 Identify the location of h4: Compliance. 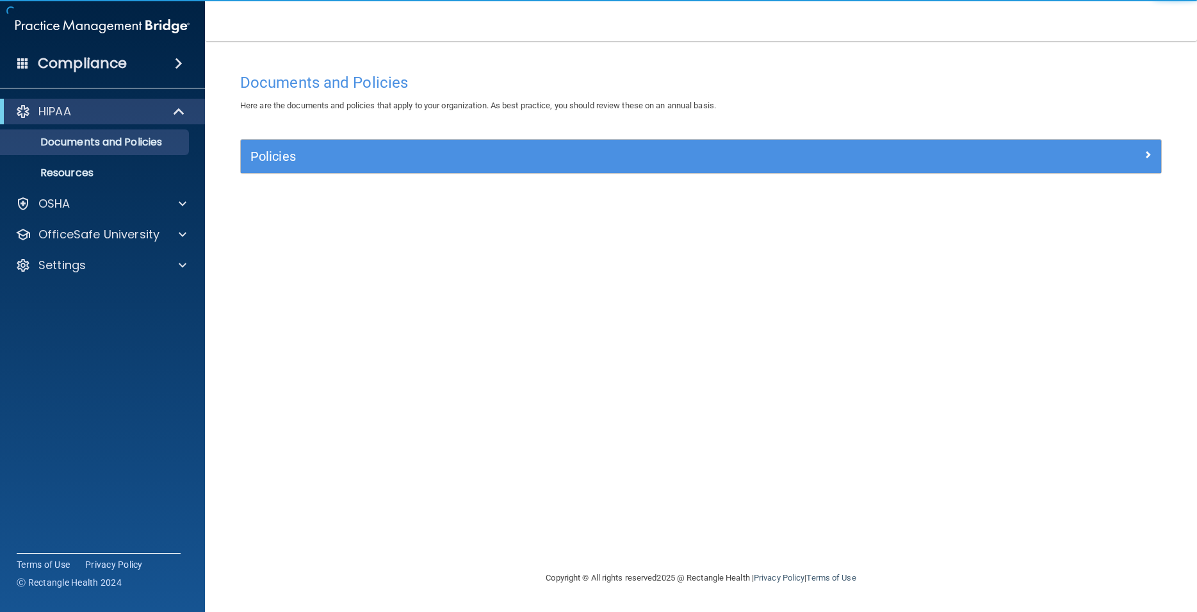
(82, 63).